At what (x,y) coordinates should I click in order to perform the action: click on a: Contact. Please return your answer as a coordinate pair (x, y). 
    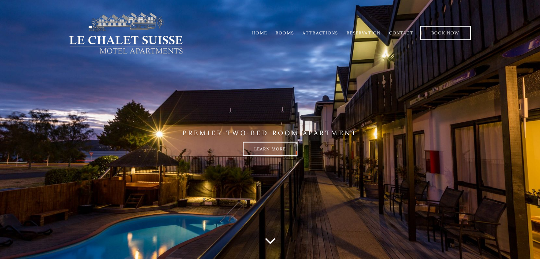
    Looking at the image, I should click on (401, 33).